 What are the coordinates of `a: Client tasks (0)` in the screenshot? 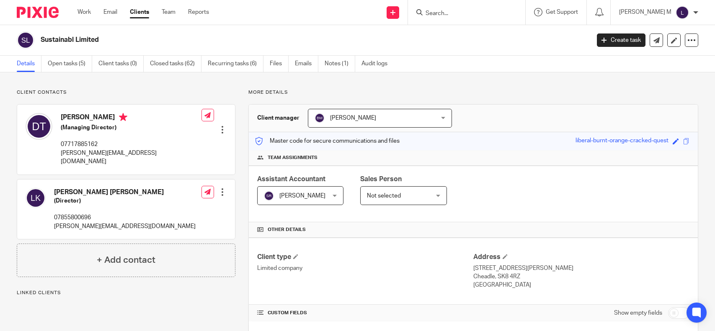 It's located at (121, 64).